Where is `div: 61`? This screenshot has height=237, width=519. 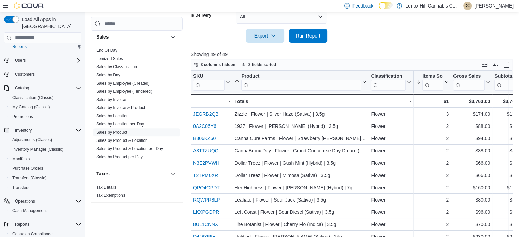 div: 61 is located at coordinates (432, 101).